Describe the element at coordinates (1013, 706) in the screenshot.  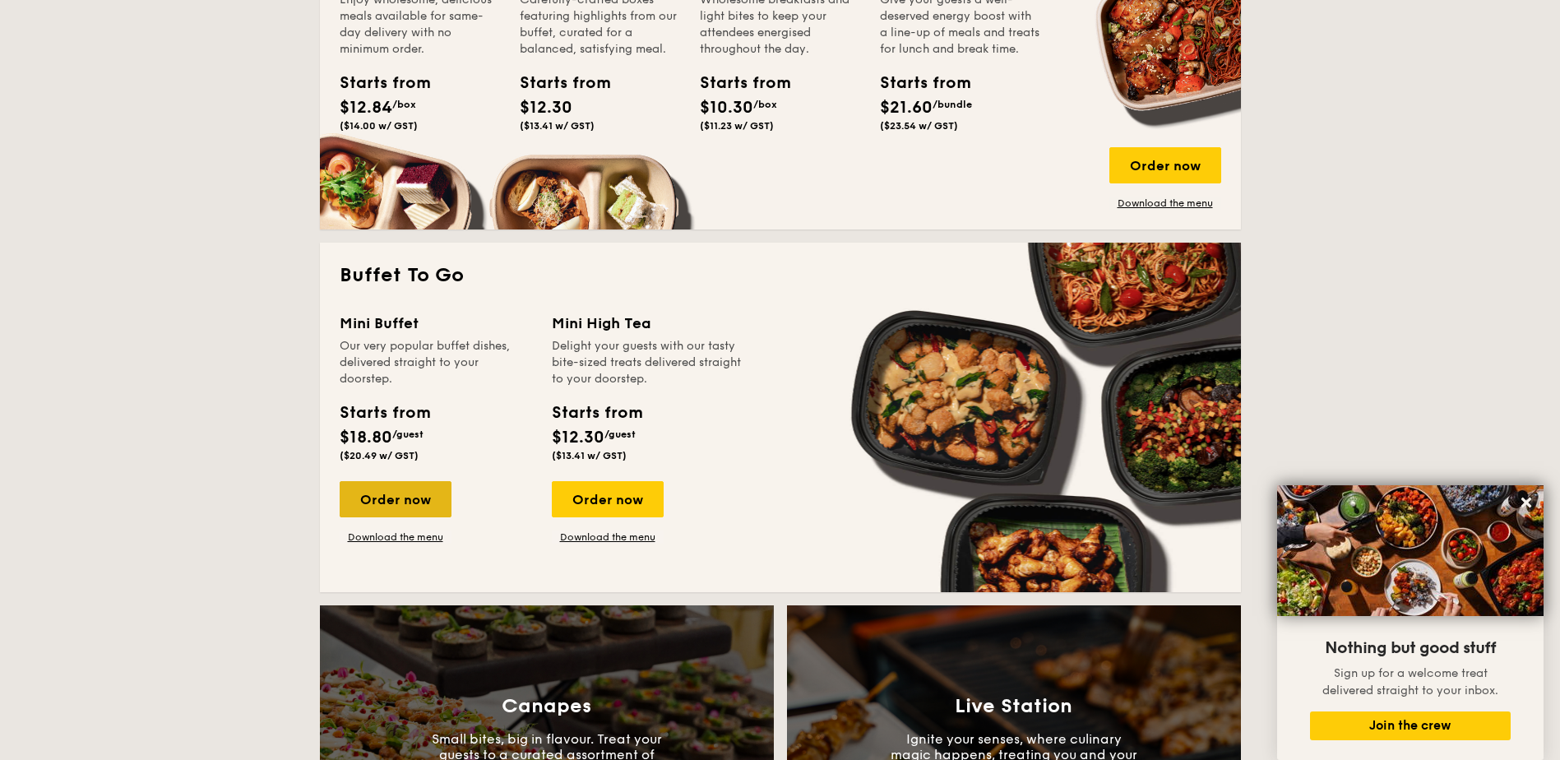
I see `h3: Live Station` at that location.